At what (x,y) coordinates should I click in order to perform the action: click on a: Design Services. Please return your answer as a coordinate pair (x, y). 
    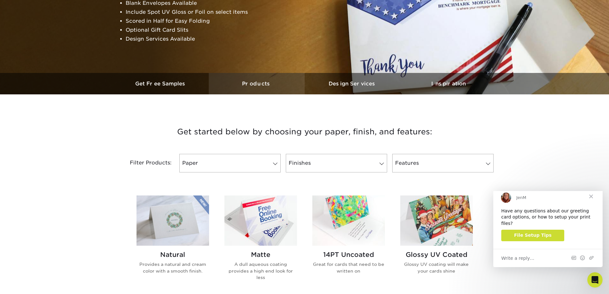
    Looking at the image, I should click on (353, 83).